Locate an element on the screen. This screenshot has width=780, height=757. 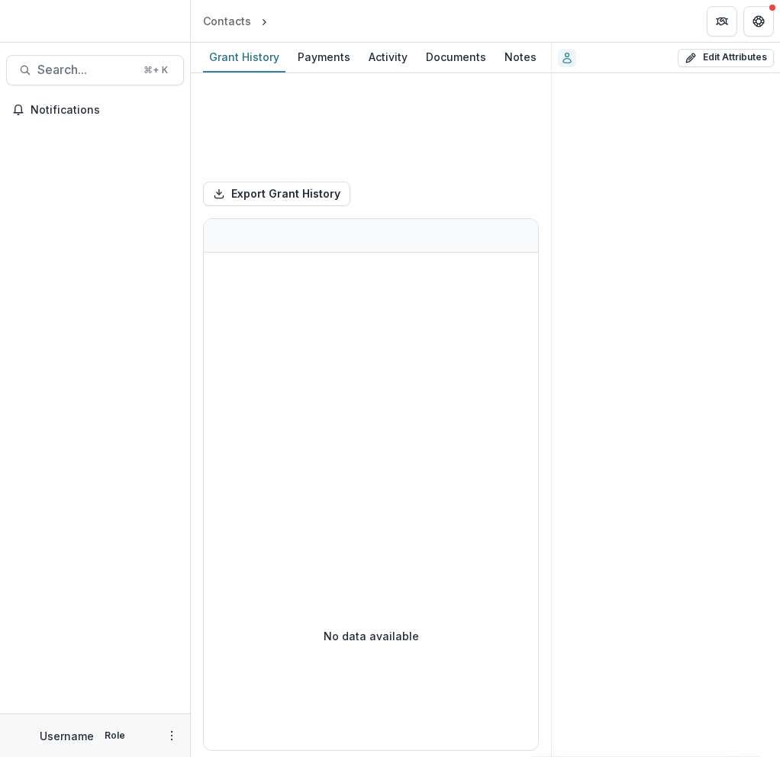
div: Grant History is located at coordinates (244, 56).